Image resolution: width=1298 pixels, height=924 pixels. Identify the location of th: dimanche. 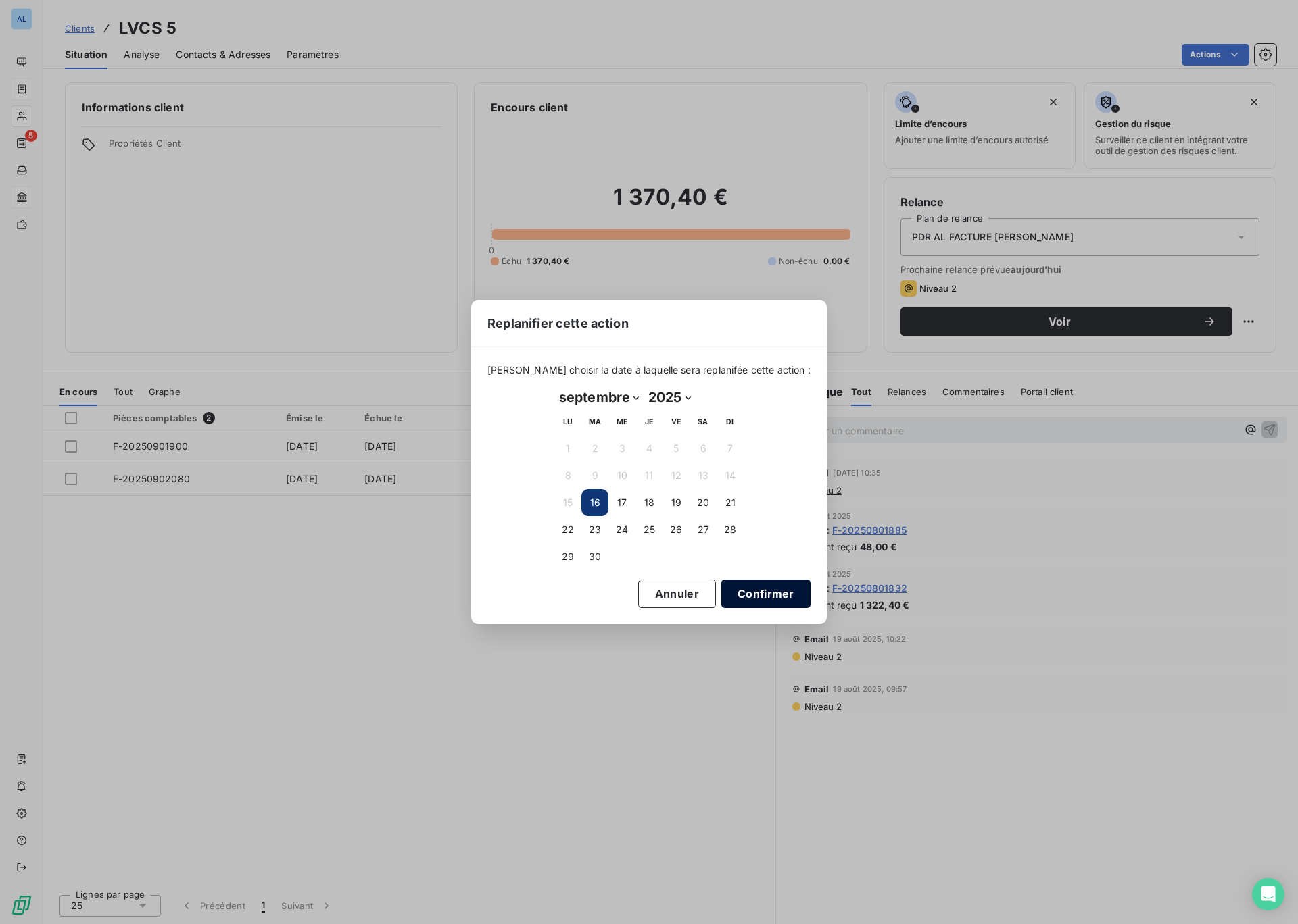
(730, 421).